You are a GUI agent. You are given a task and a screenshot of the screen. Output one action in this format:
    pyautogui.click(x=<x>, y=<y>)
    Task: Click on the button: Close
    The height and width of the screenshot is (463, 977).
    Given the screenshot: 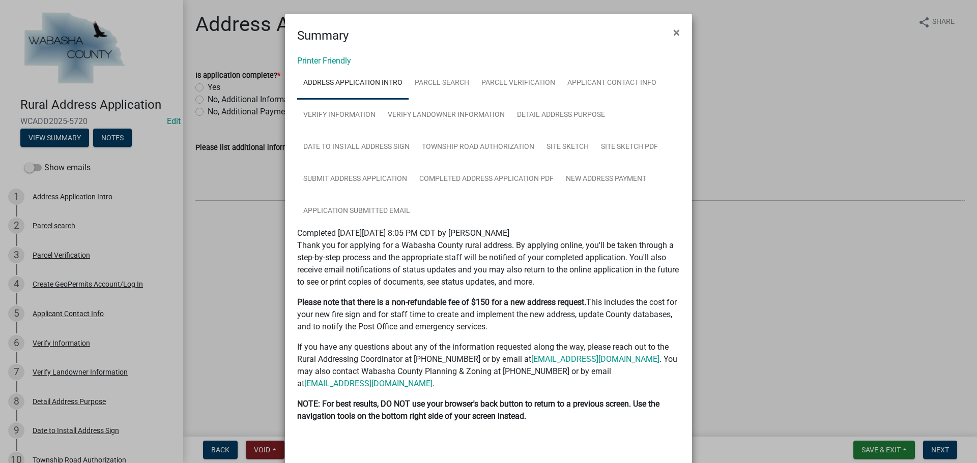 What is the action you would take?
    pyautogui.click(x=676, y=33)
    